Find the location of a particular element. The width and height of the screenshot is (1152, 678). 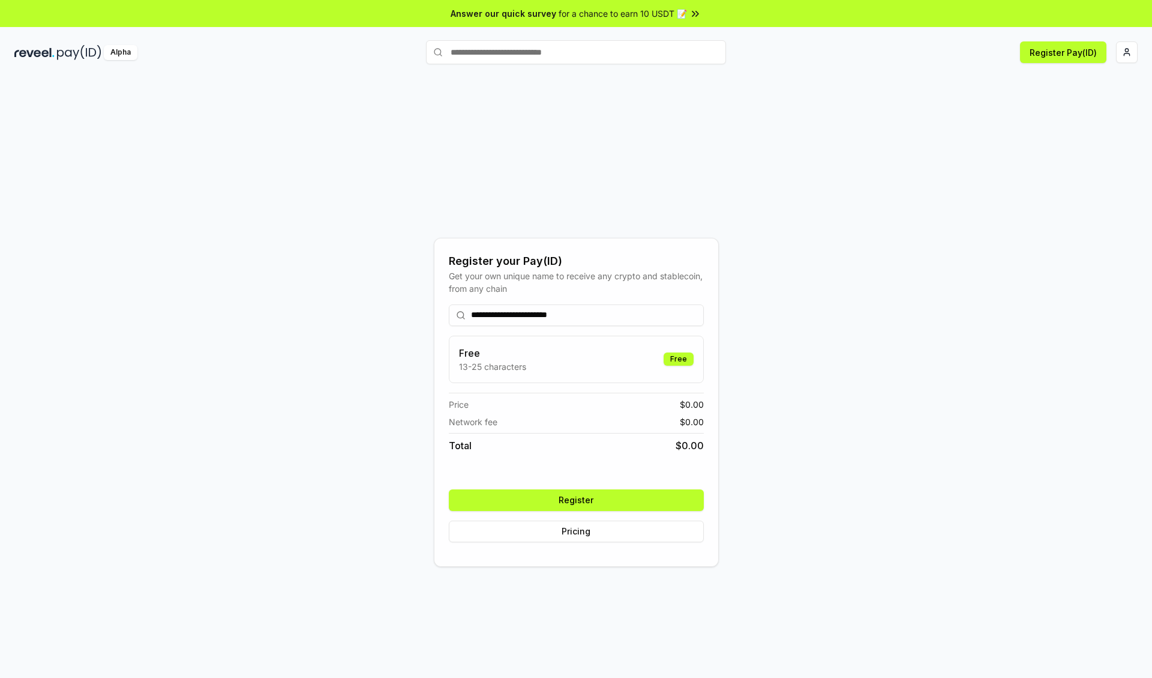

span: Price is located at coordinates (459, 404).